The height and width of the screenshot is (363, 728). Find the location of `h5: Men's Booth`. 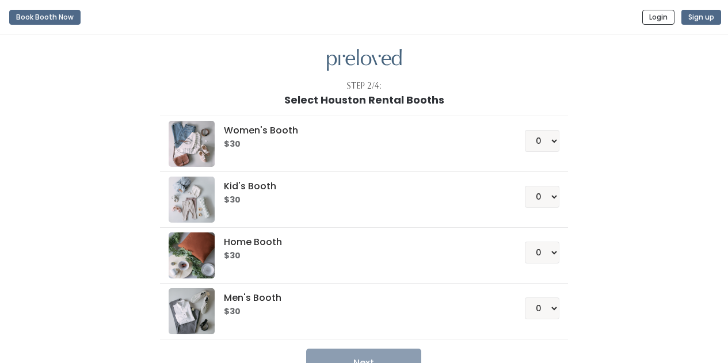

h5: Men's Booth is located at coordinates (360, 298).